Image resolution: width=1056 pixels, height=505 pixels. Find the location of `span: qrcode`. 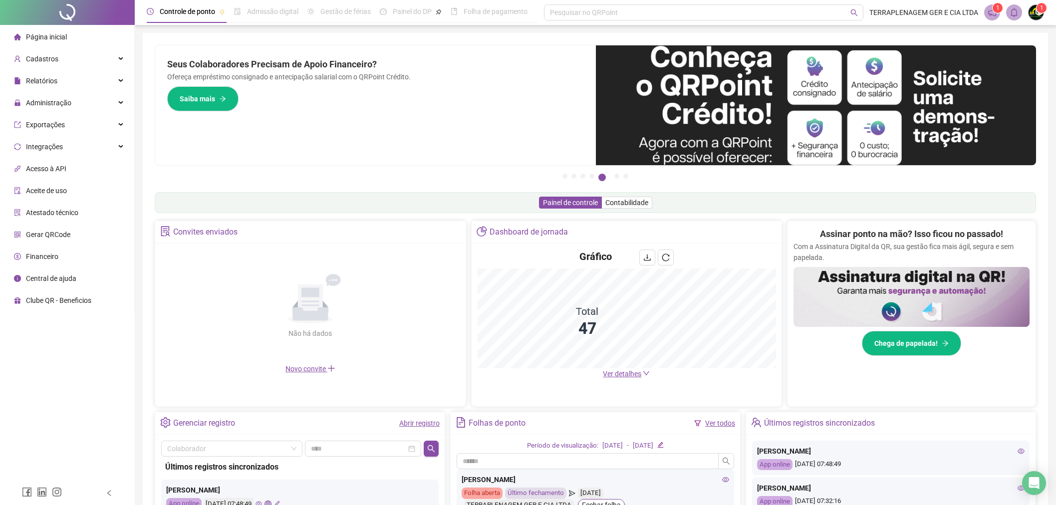

span: qrcode is located at coordinates (17, 235).